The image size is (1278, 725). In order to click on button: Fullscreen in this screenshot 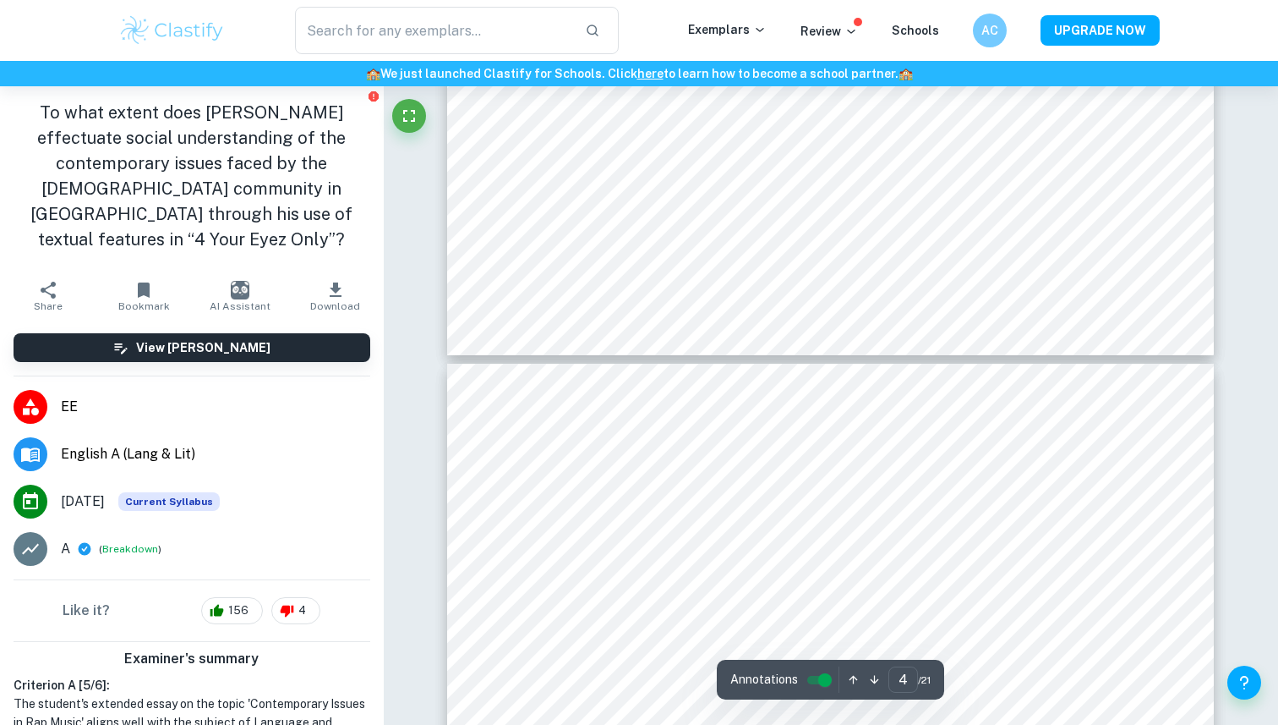, I will do `click(409, 116)`.